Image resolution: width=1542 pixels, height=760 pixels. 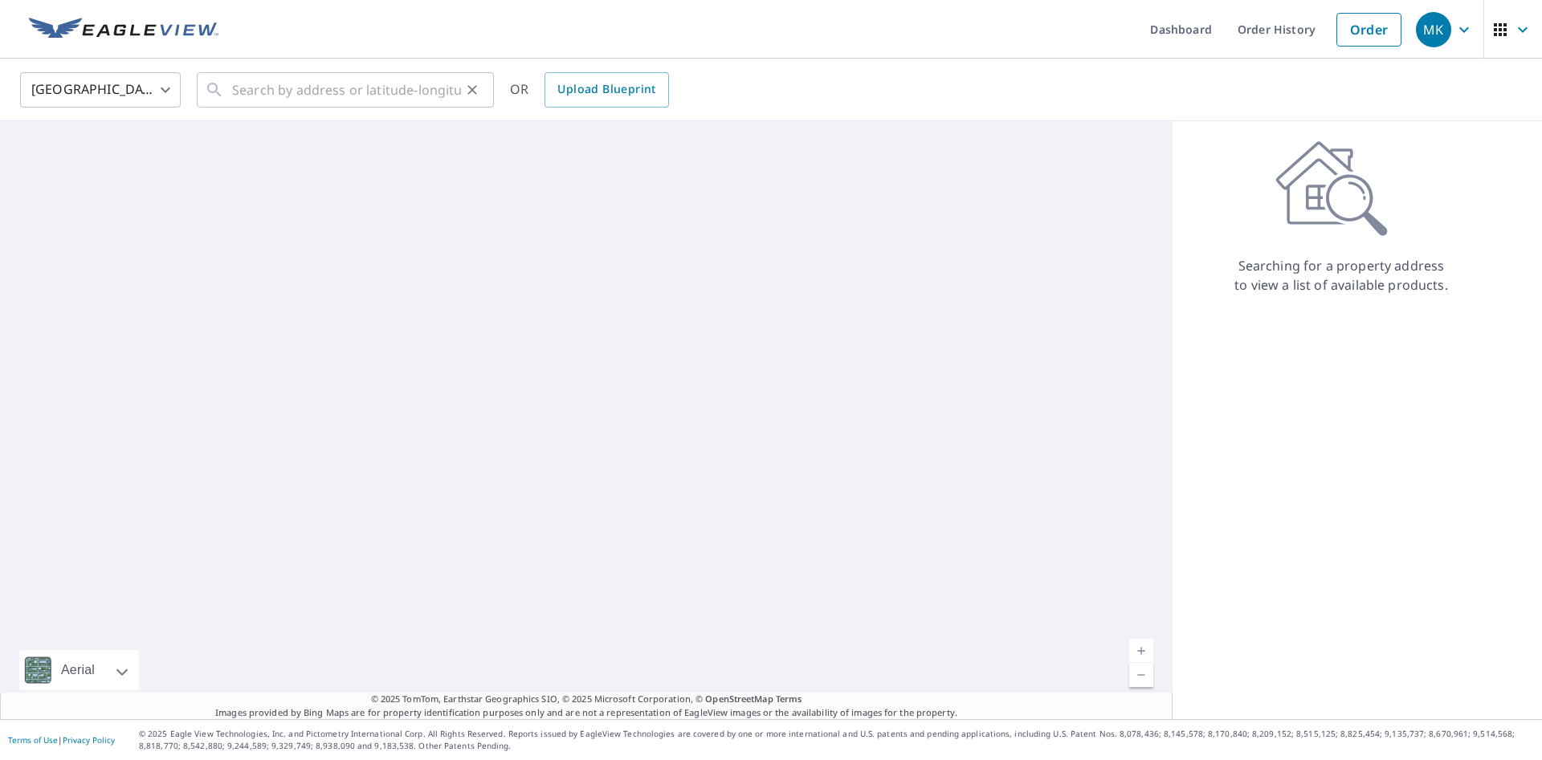 What do you see at coordinates (1141, 651) in the screenshot?
I see `a: Current Level 5, Zoom In` at bounding box center [1141, 651].